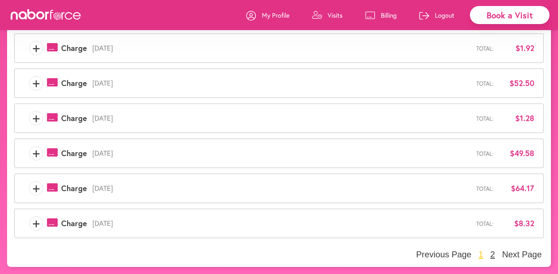 The image size is (558, 274). Describe the element at coordinates (516, 118) in the screenshot. I see `span: $1.28` at that location.